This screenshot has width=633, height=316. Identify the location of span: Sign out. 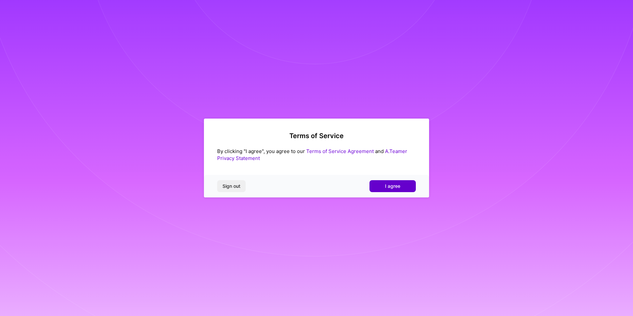
(231, 186).